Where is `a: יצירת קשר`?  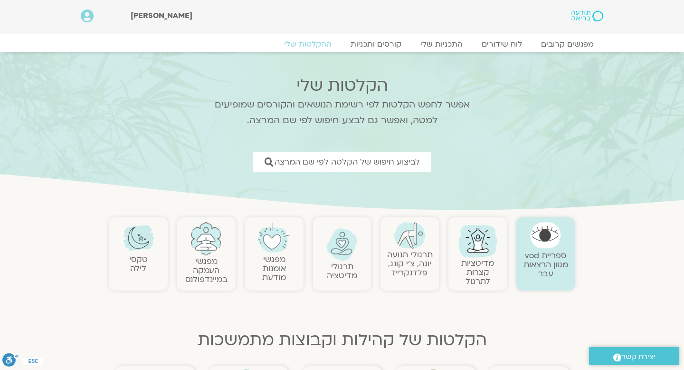
a: יצירת קשר is located at coordinates (634, 355).